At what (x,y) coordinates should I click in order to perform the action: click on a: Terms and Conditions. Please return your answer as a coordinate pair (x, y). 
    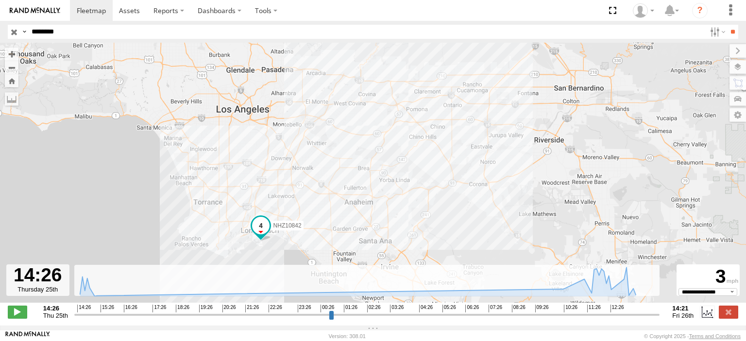
    Looking at the image, I should click on (715, 337).